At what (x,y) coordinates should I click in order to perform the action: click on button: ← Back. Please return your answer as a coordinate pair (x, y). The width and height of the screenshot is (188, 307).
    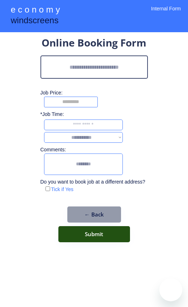
    Looking at the image, I should click on (94, 215).